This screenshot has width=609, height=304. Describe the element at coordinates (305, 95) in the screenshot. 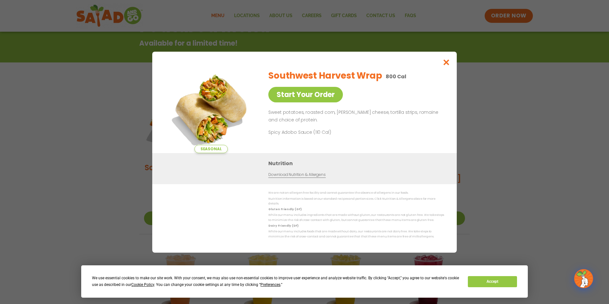

I see `a: Start Your Order` at that location.